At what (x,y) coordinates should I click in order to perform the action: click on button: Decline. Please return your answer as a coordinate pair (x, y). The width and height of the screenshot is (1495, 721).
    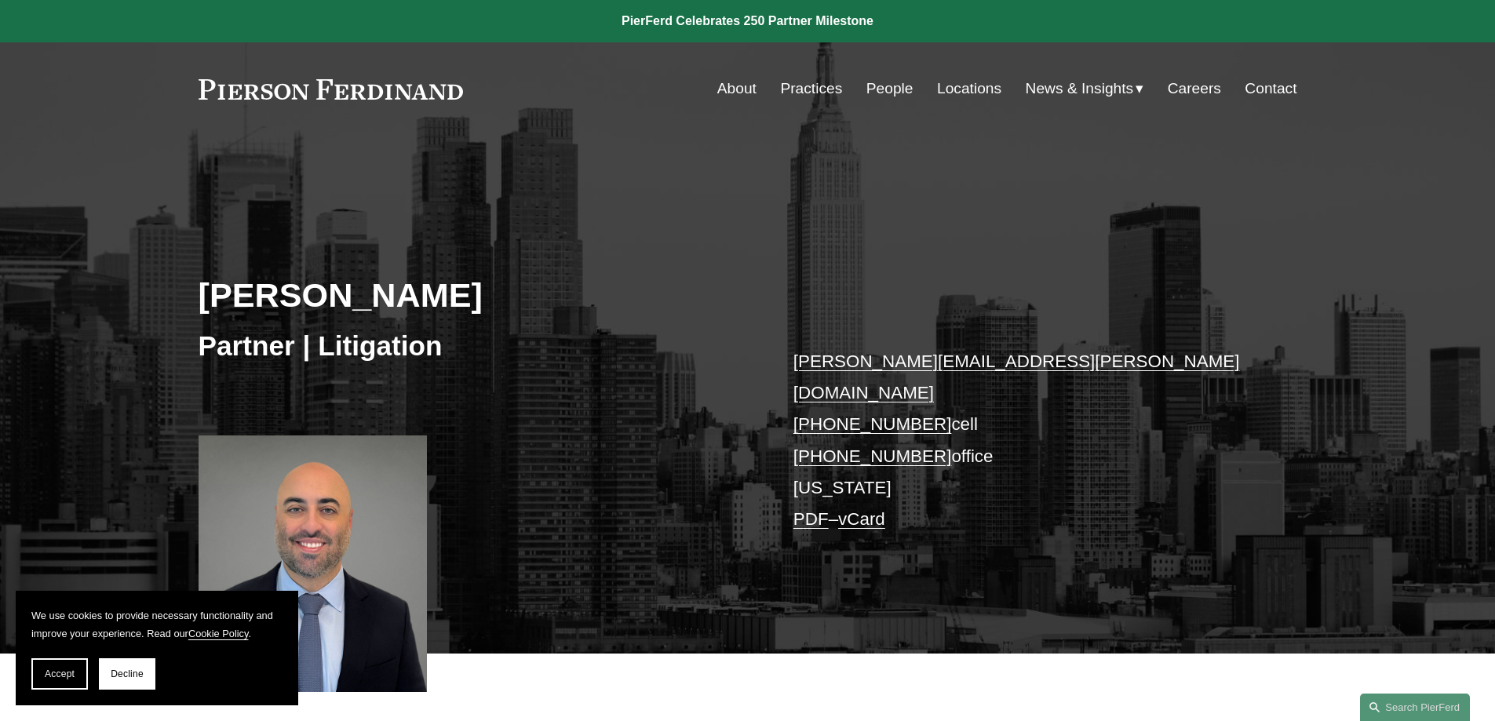
    Looking at the image, I should click on (127, 674).